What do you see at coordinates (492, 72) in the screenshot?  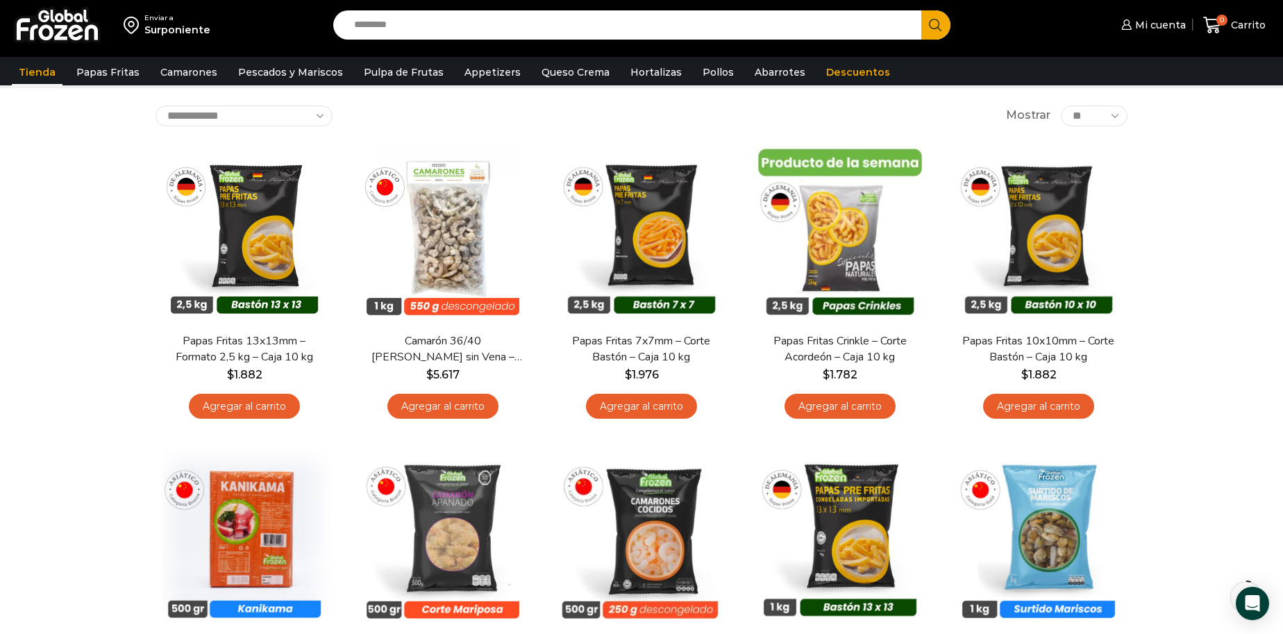 I see `a: Appetizers` at bounding box center [492, 72].